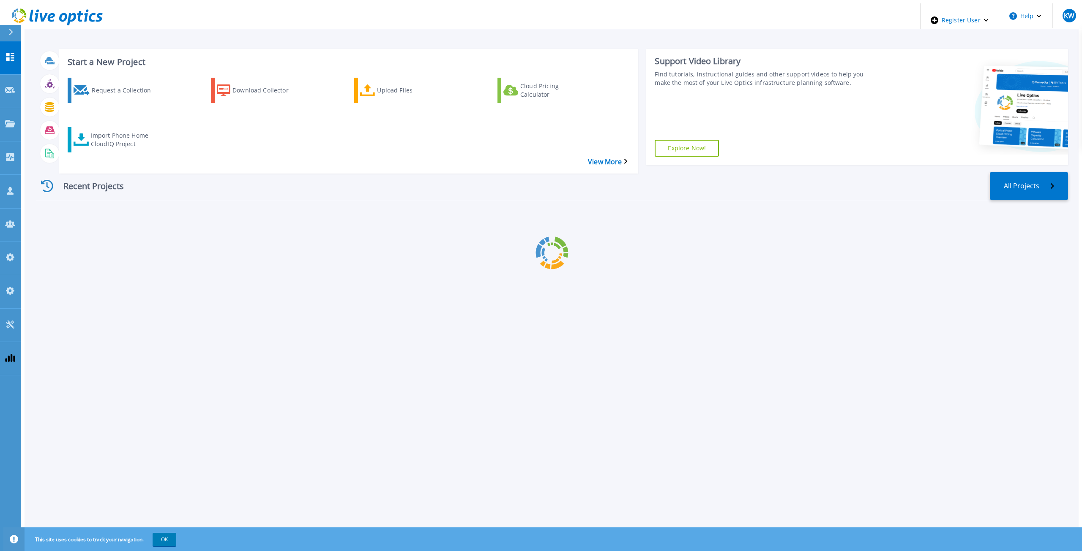  I want to click on div: Cloud Pricing Calculator, so click(554, 90).